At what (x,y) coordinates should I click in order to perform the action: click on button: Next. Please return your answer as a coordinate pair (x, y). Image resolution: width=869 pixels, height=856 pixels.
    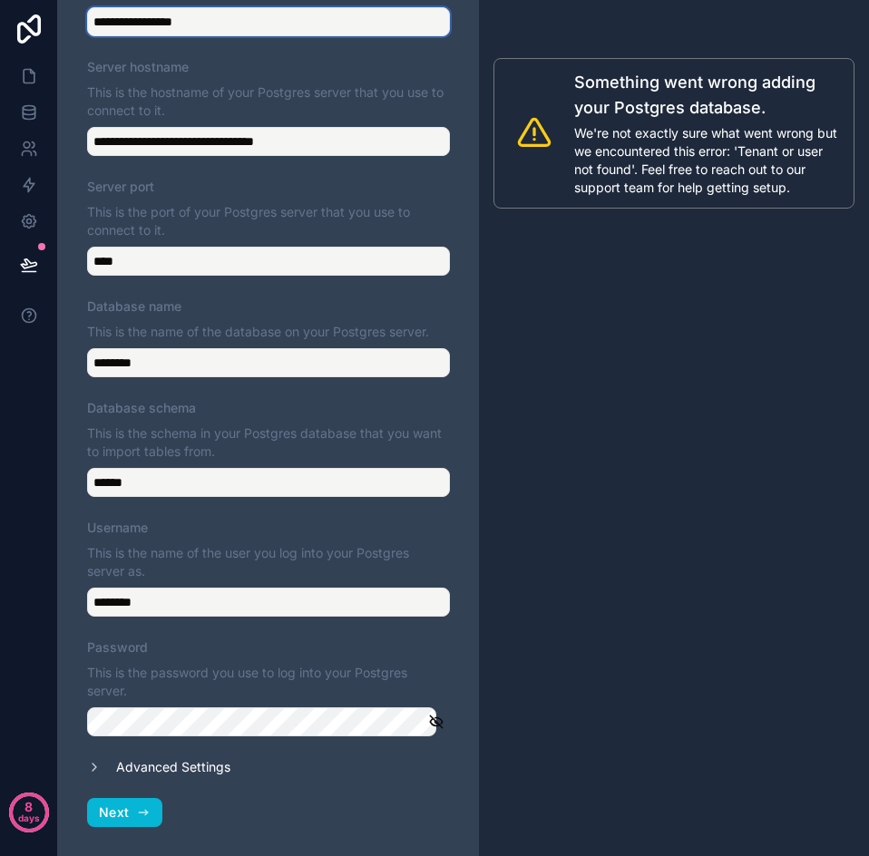
    Looking at the image, I should click on (124, 813).